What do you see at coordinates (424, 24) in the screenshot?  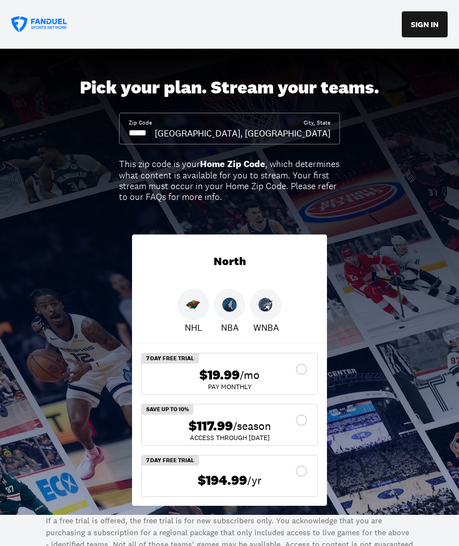 I see `button: SIGN IN` at bounding box center [424, 24].